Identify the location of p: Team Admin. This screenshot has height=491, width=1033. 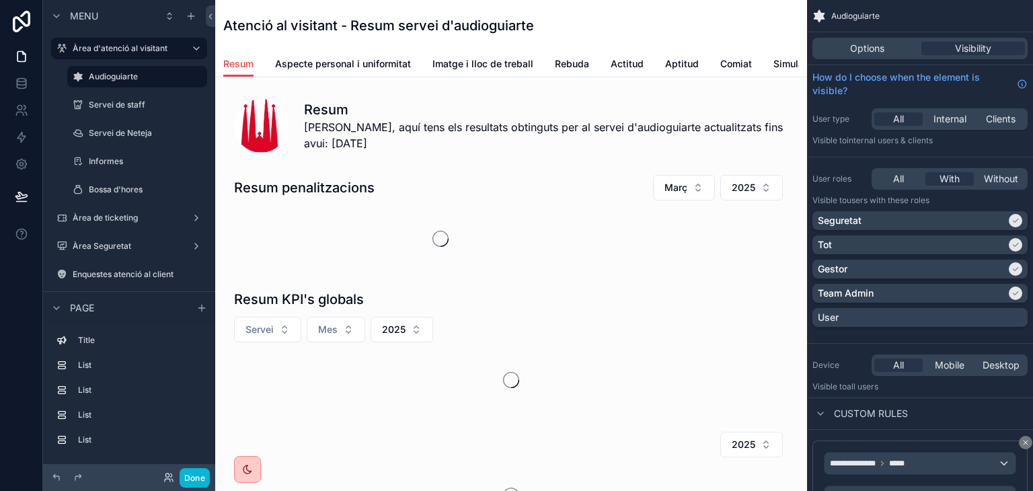
(846, 293).